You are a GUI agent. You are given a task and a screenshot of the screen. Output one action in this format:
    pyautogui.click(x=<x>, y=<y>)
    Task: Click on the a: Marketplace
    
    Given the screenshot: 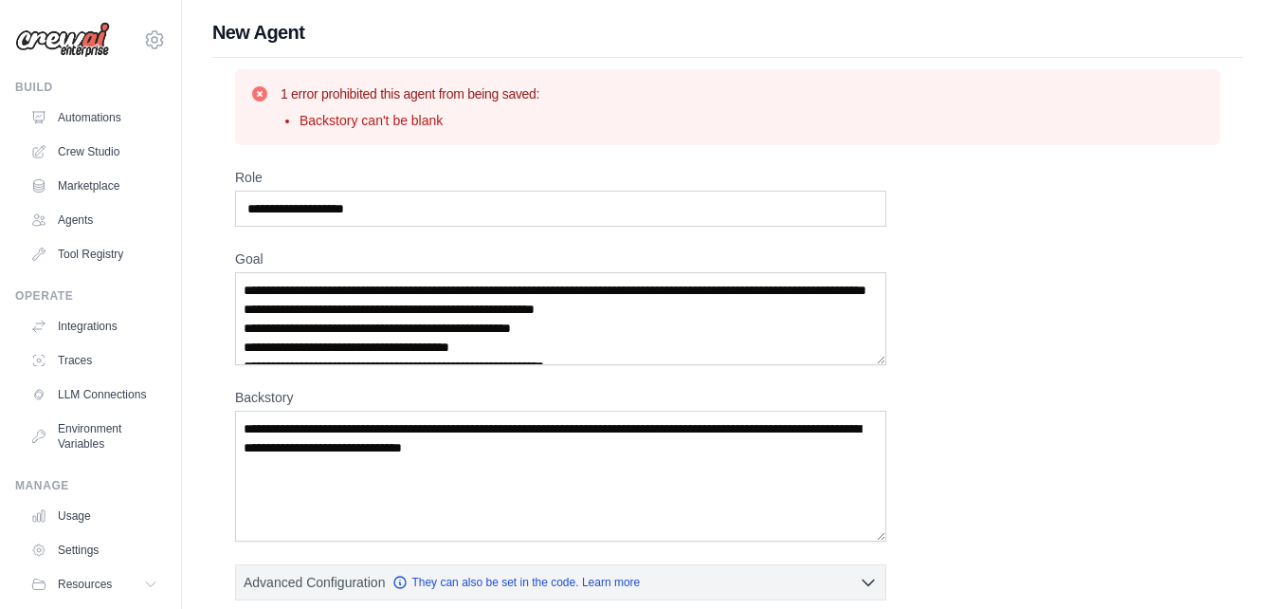 What is the action you would take?
    pyautogui.click(x=94, y=186)
    